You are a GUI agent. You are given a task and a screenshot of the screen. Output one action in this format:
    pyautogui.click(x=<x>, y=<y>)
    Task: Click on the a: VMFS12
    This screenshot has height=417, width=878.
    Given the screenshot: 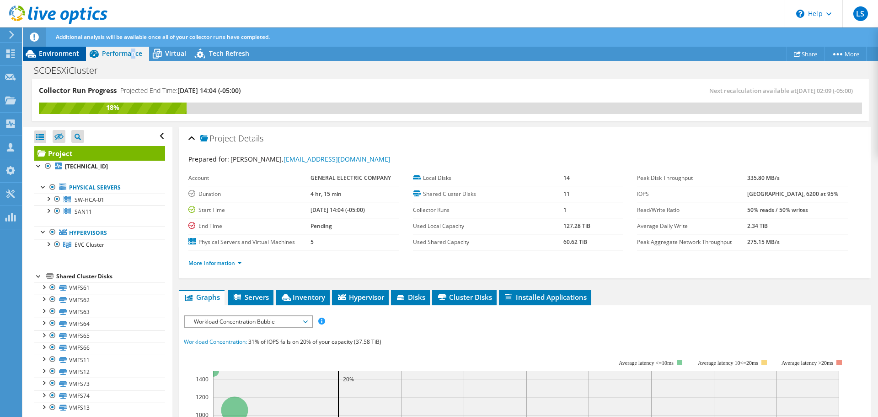 What is the action you would take?
    pyautogui.click(x=100, y=371)
    